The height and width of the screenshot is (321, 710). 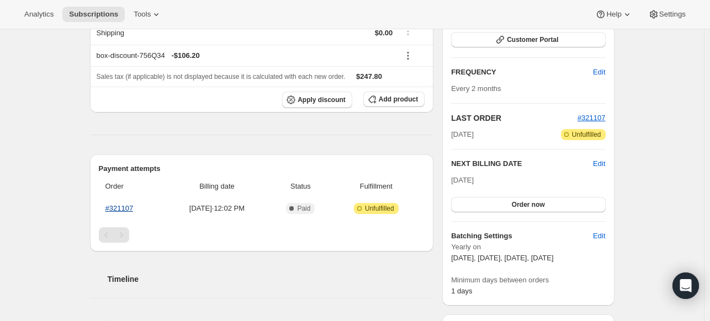 I want to click on span: Sales tax (if applicable) is not displayed because it is calculated with each new order., so click(x=221, y=77).